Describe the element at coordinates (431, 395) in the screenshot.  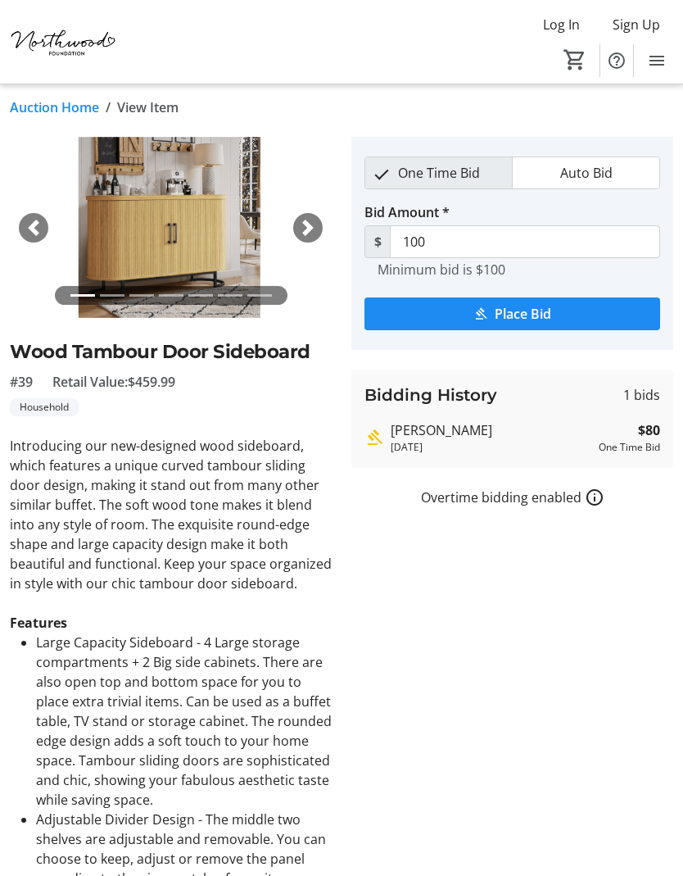
I see `h3: Bidding History` at that location.